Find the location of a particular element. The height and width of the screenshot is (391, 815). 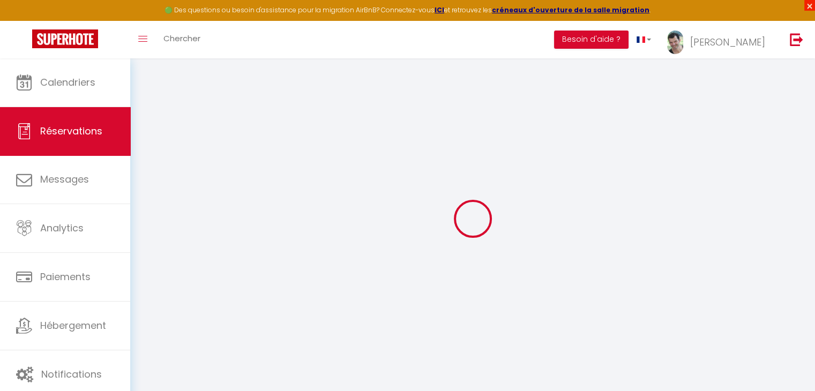

img: logout is located at coordinates (796, 39).